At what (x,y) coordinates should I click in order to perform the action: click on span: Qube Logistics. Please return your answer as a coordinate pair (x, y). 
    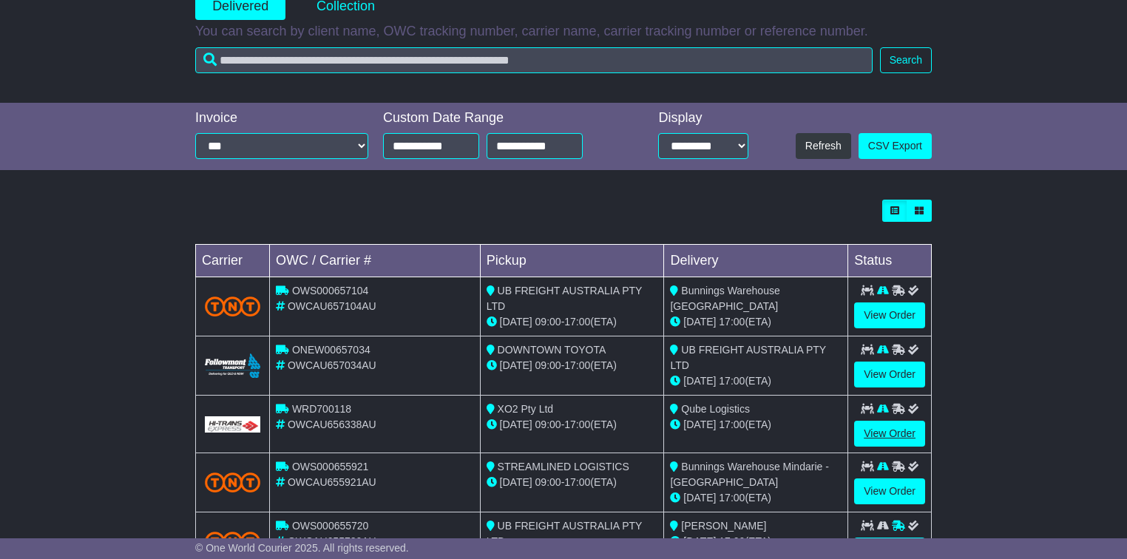
    Looking at the image, I should click on (715, 409).